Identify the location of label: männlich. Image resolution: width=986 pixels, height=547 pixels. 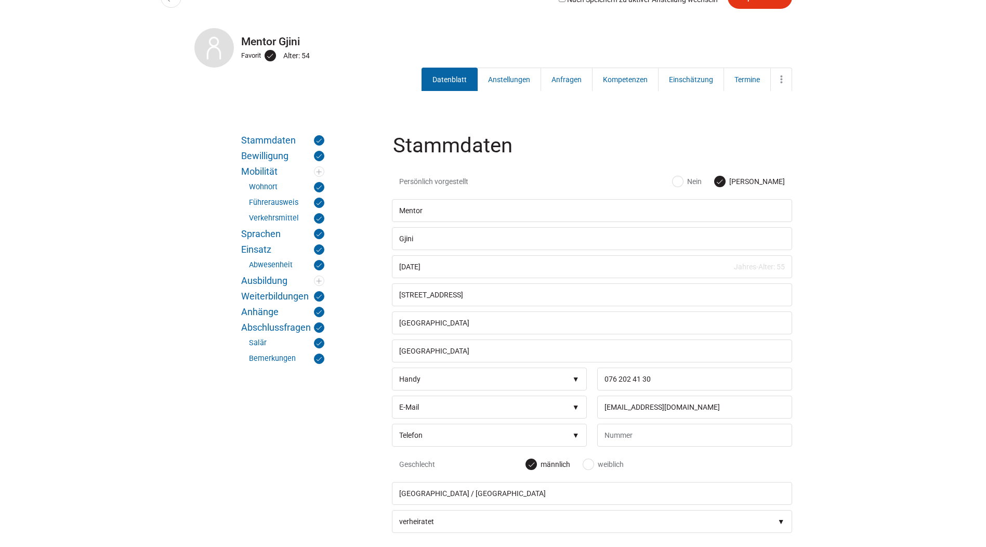
(548, 464).